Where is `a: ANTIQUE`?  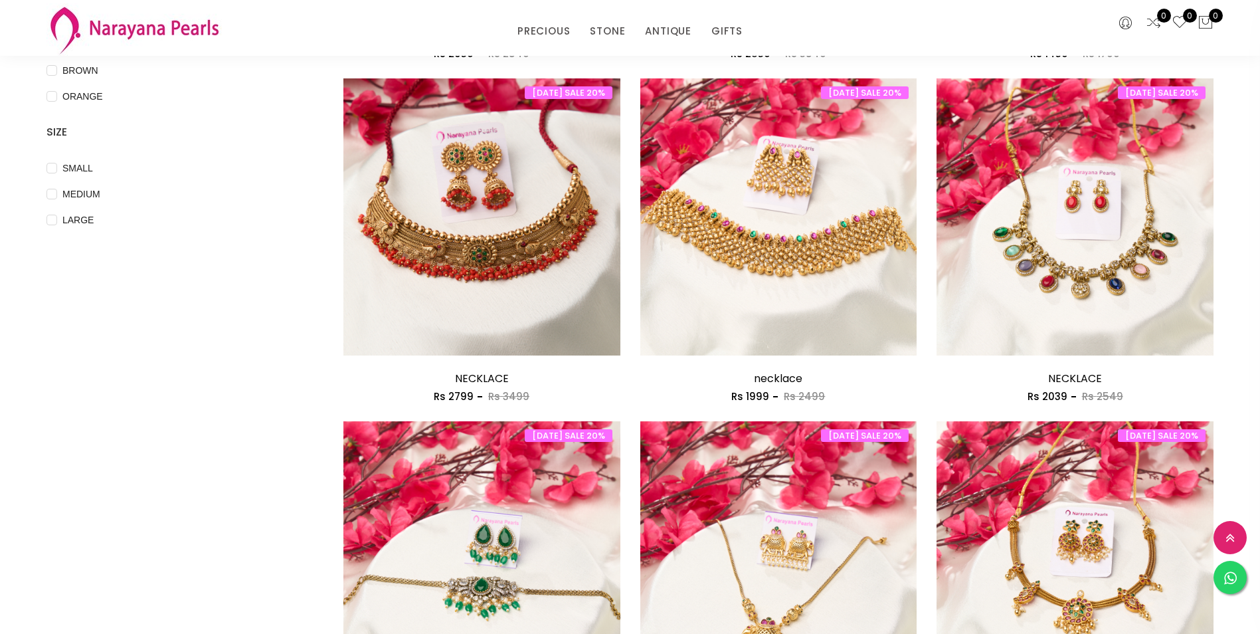
a: ANTIQUE is located at coordinates (668, 31).